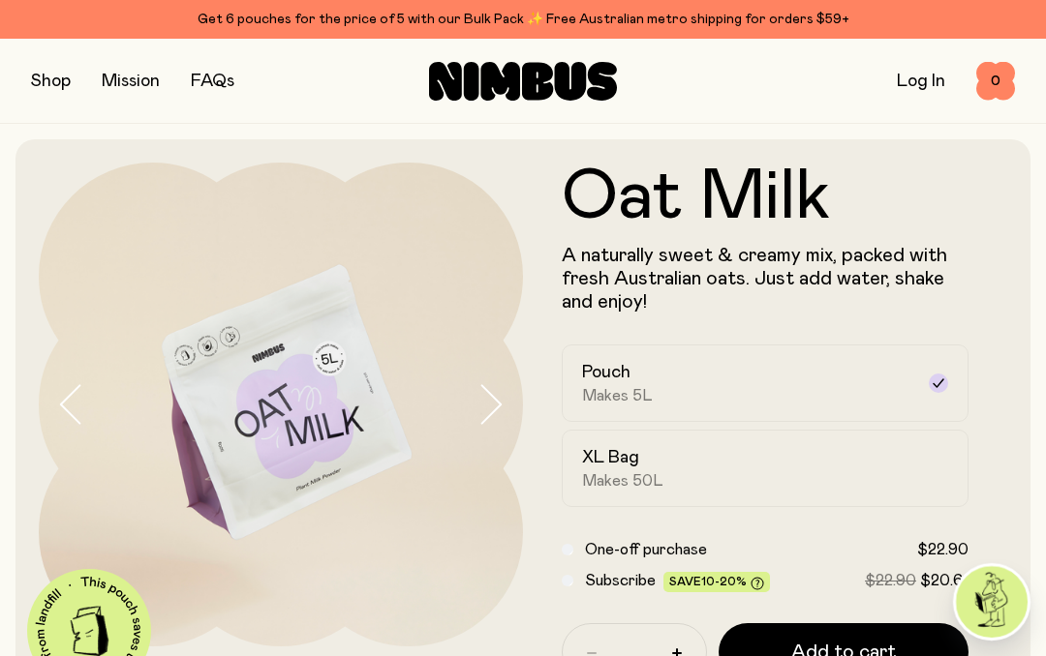  What do you see at coordinates (212, 81) in the screenshot?
I see `a: FAQs` at bounding box center [212, 81].